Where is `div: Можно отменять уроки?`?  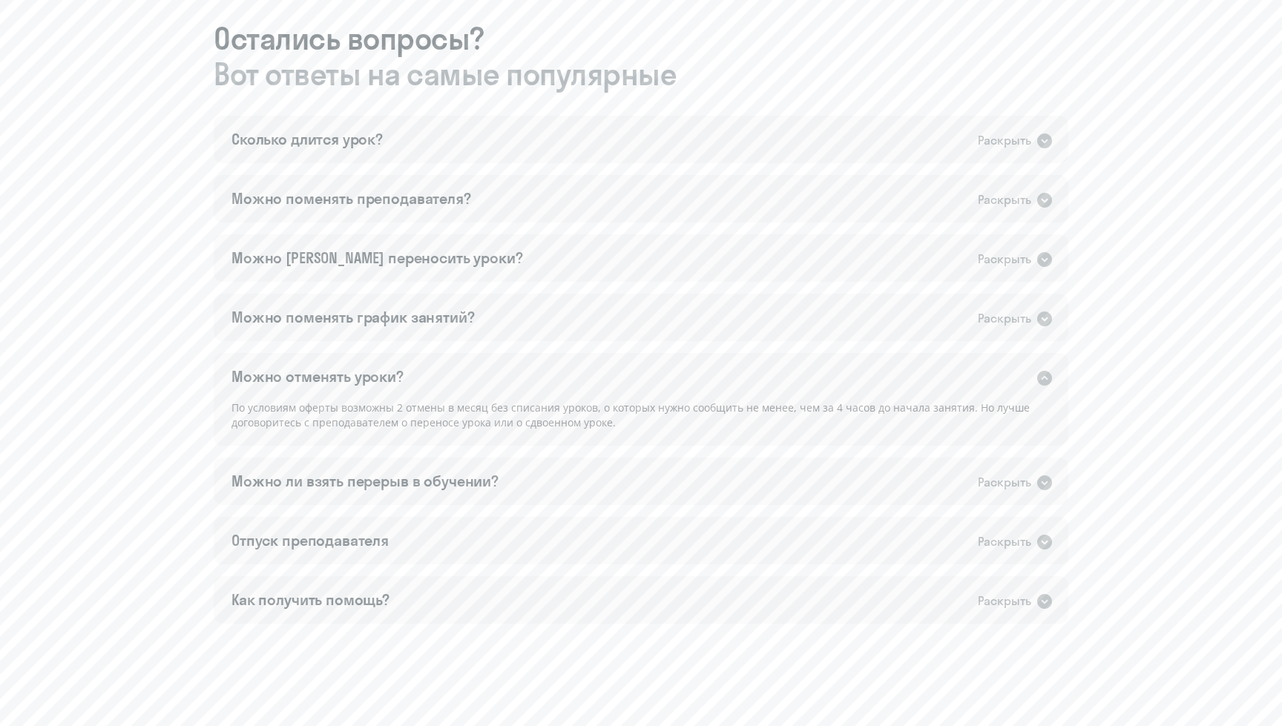 div: Можно отменять уроки? is located at coordinates (318, 377).